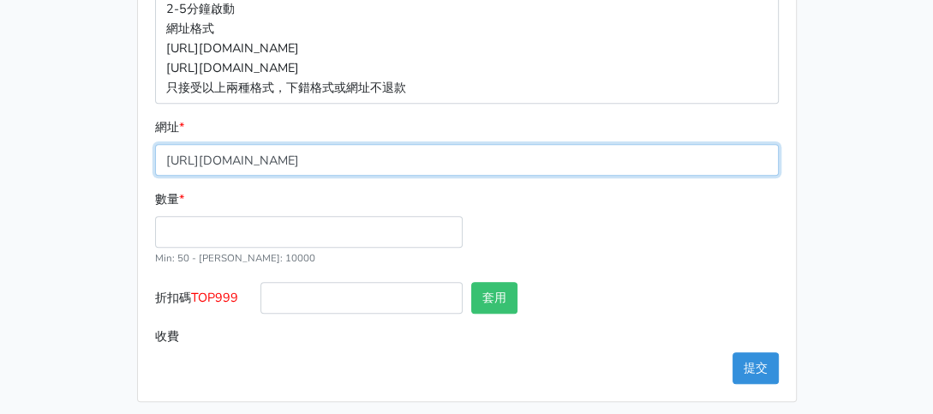 The height and width of the screenshot is (414, 933). I want to click on span: TOP999, so click(214, 297).